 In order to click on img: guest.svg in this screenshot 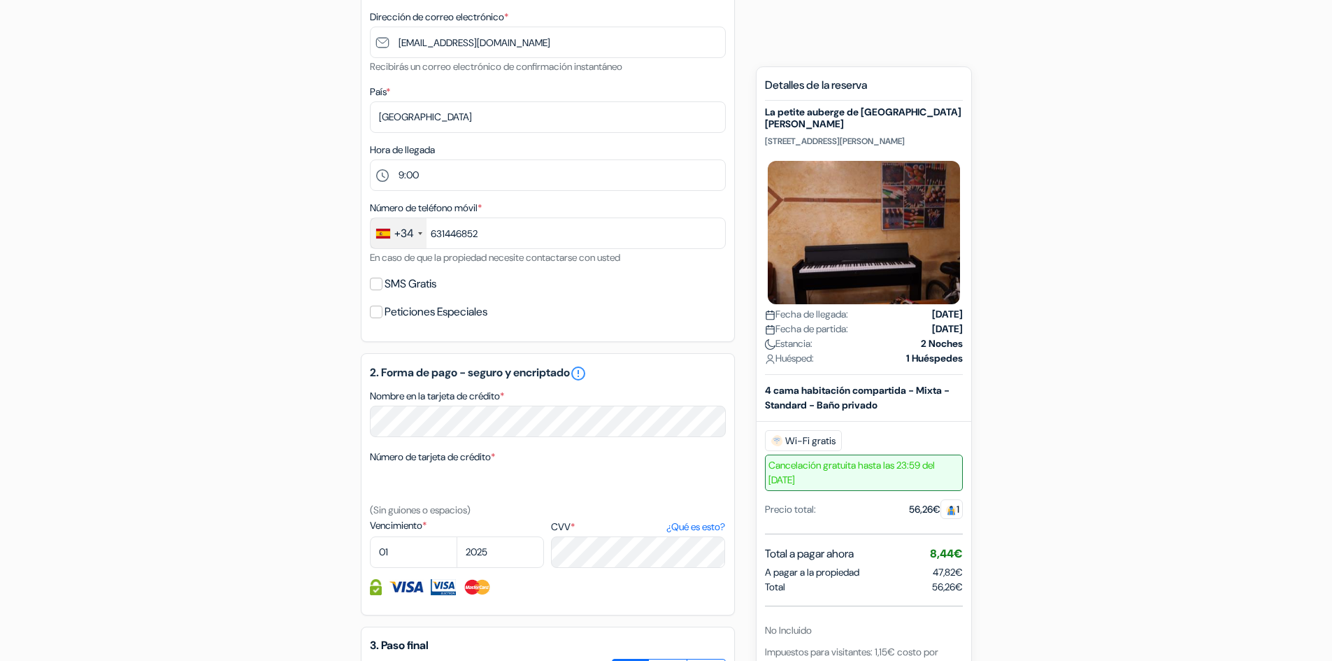, I will do `click(951, 510)`.